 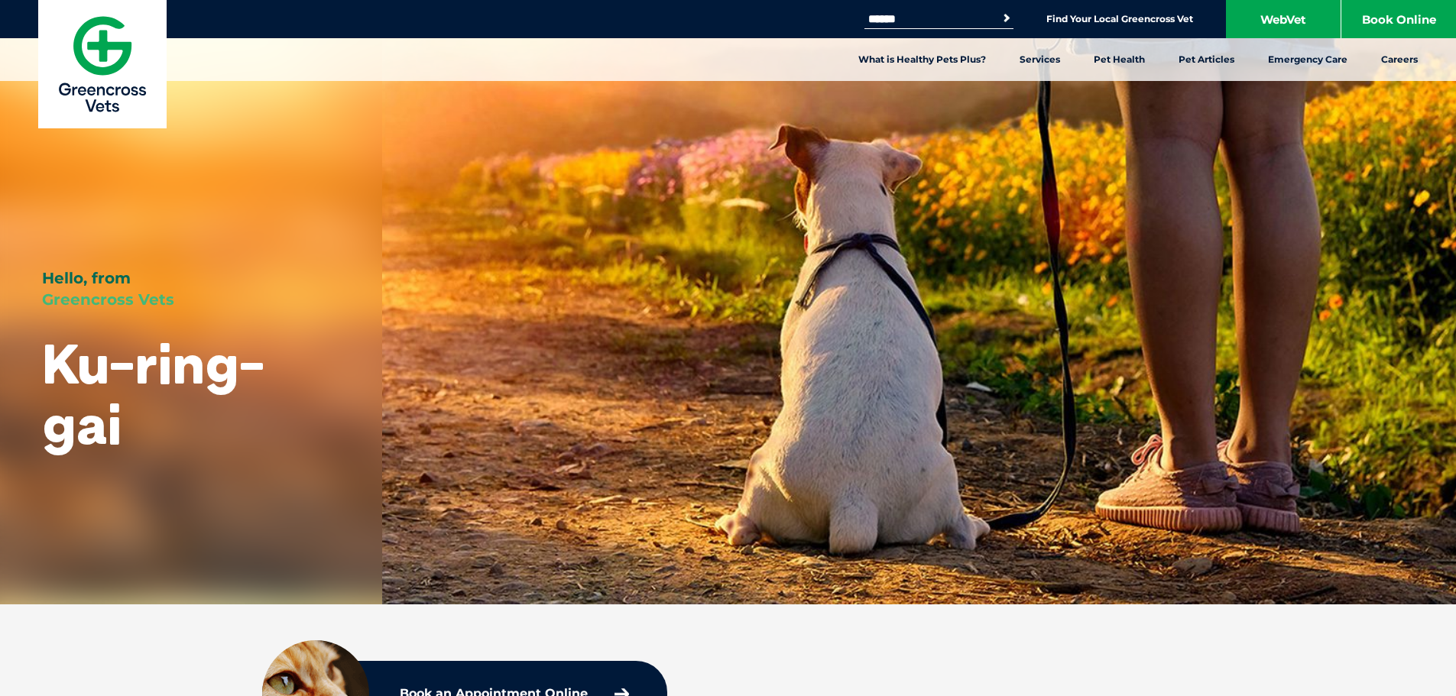 I want to click on a: Services, so click(x=1039, y=60).